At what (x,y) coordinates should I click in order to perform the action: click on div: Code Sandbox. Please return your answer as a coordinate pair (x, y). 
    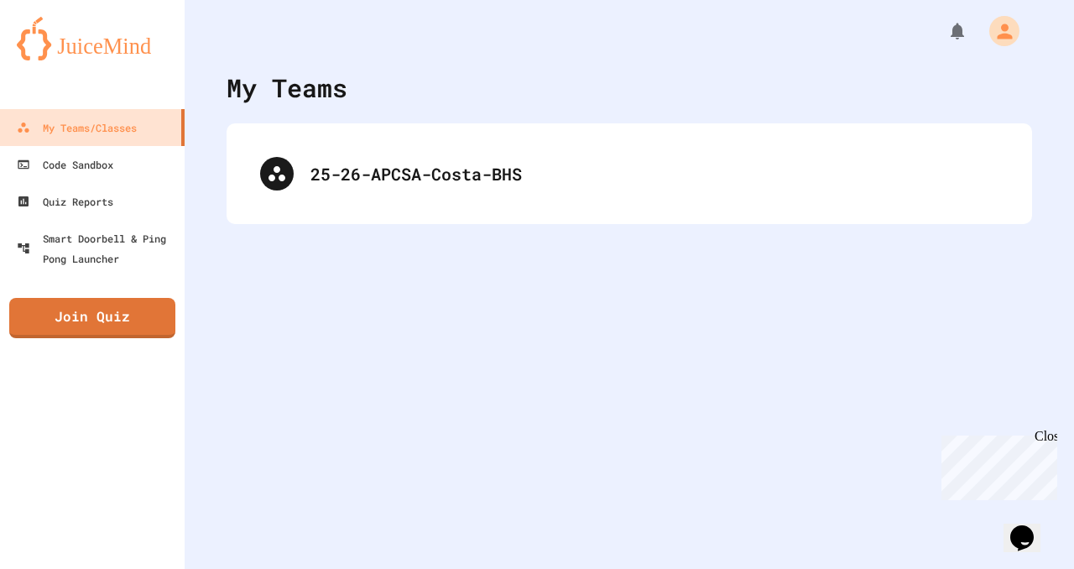
    Looking at the image, I should click on (65, 164).